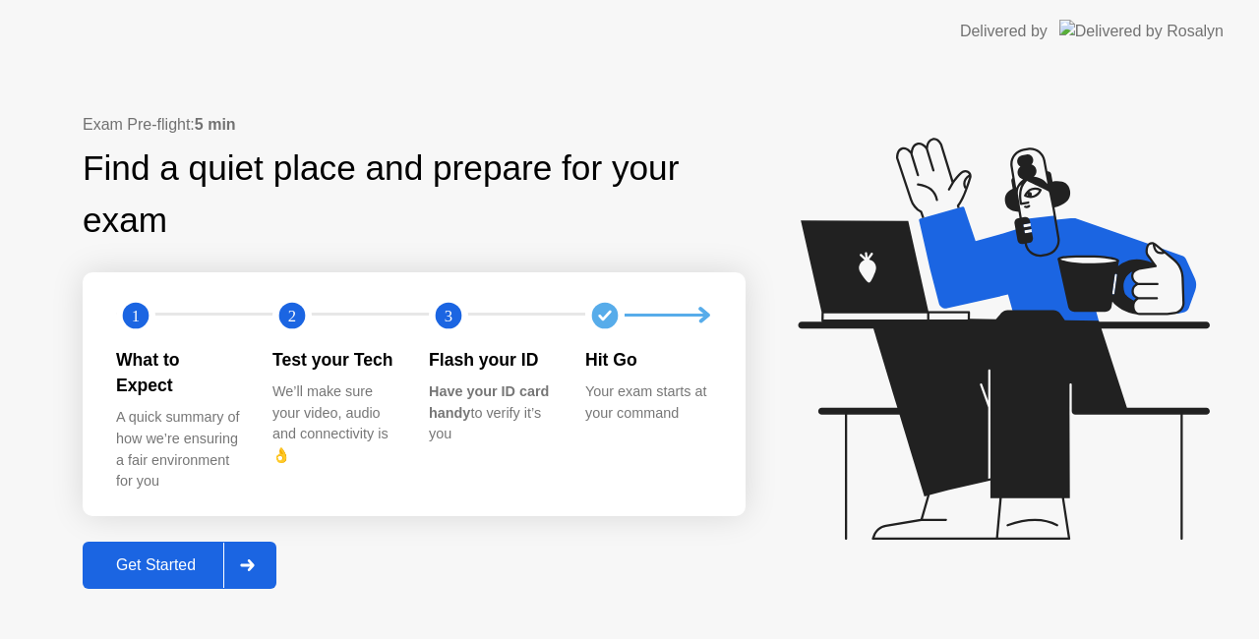 The height and width of the screenshot is (639, 1259). Describe the element at coordinates (489, 402) in the screenshot. I see `b: Have your ID card handy` at that location.